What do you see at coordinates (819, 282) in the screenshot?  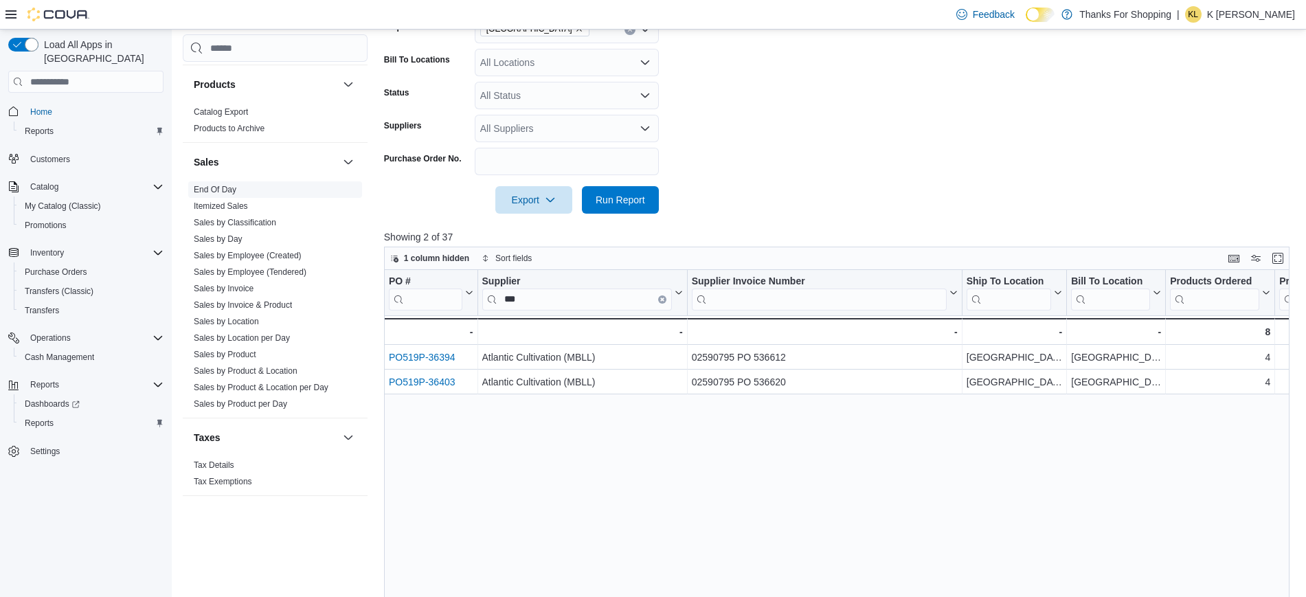 I see `div: Supplier Invoice Number` at bounding box center [819, 282].